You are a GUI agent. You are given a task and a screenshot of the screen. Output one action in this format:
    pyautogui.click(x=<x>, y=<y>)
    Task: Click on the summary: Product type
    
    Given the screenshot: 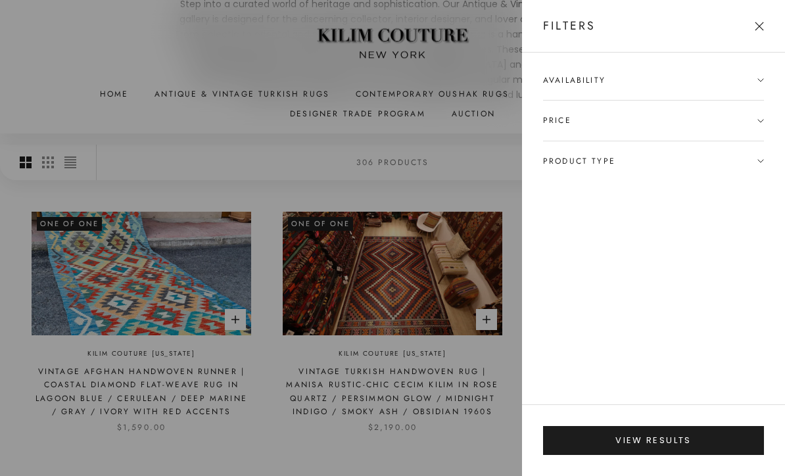 What is the action you would take?
    pyautogui.click(x=653, y=161)
    